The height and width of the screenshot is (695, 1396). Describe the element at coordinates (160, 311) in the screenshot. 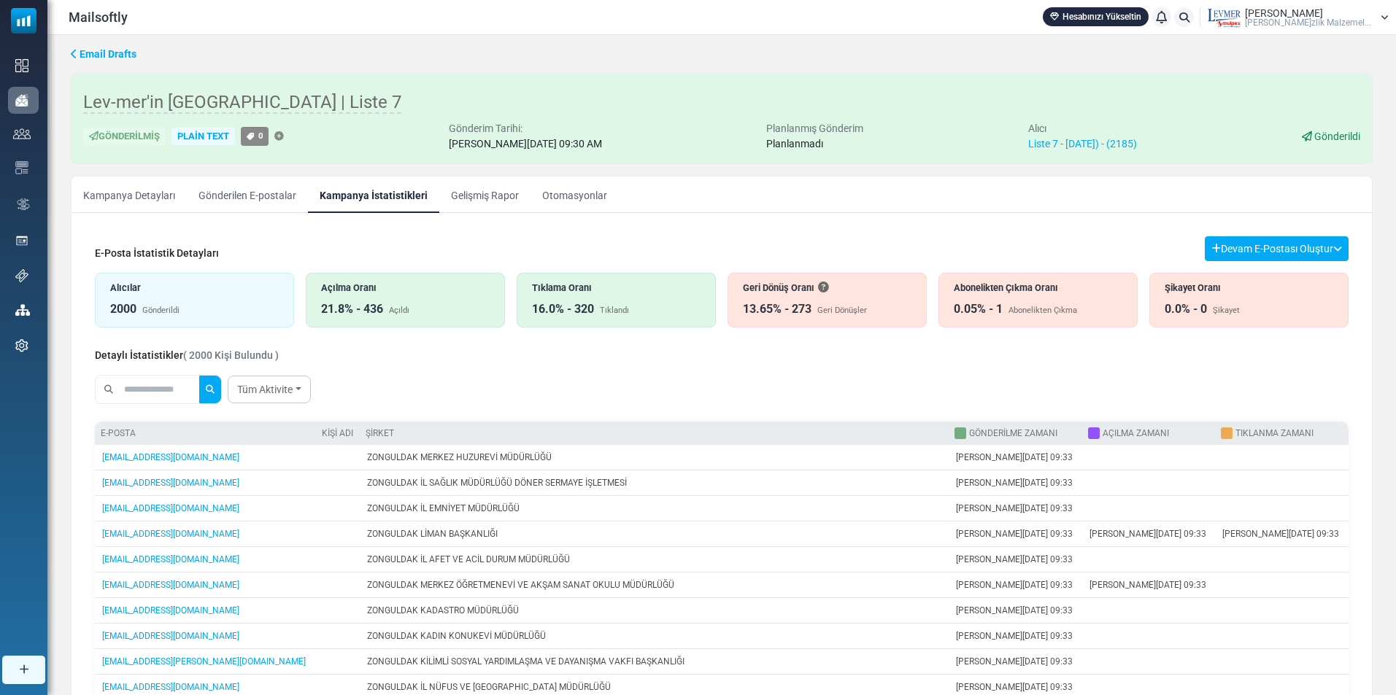

I see `div: Gönderildi` at that location.